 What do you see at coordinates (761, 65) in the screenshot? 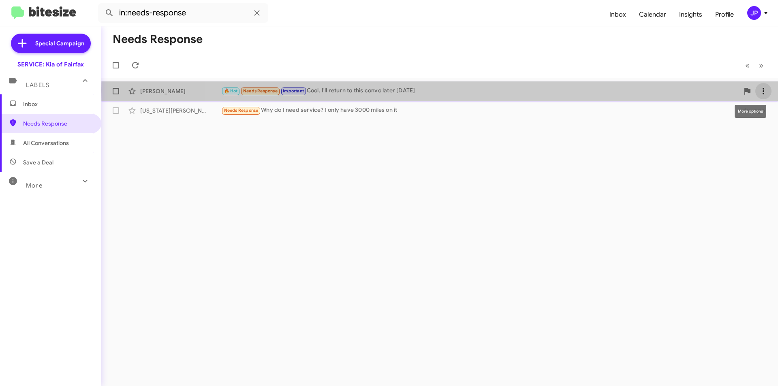
I see `button: Next` at bounding box center [761, 65].